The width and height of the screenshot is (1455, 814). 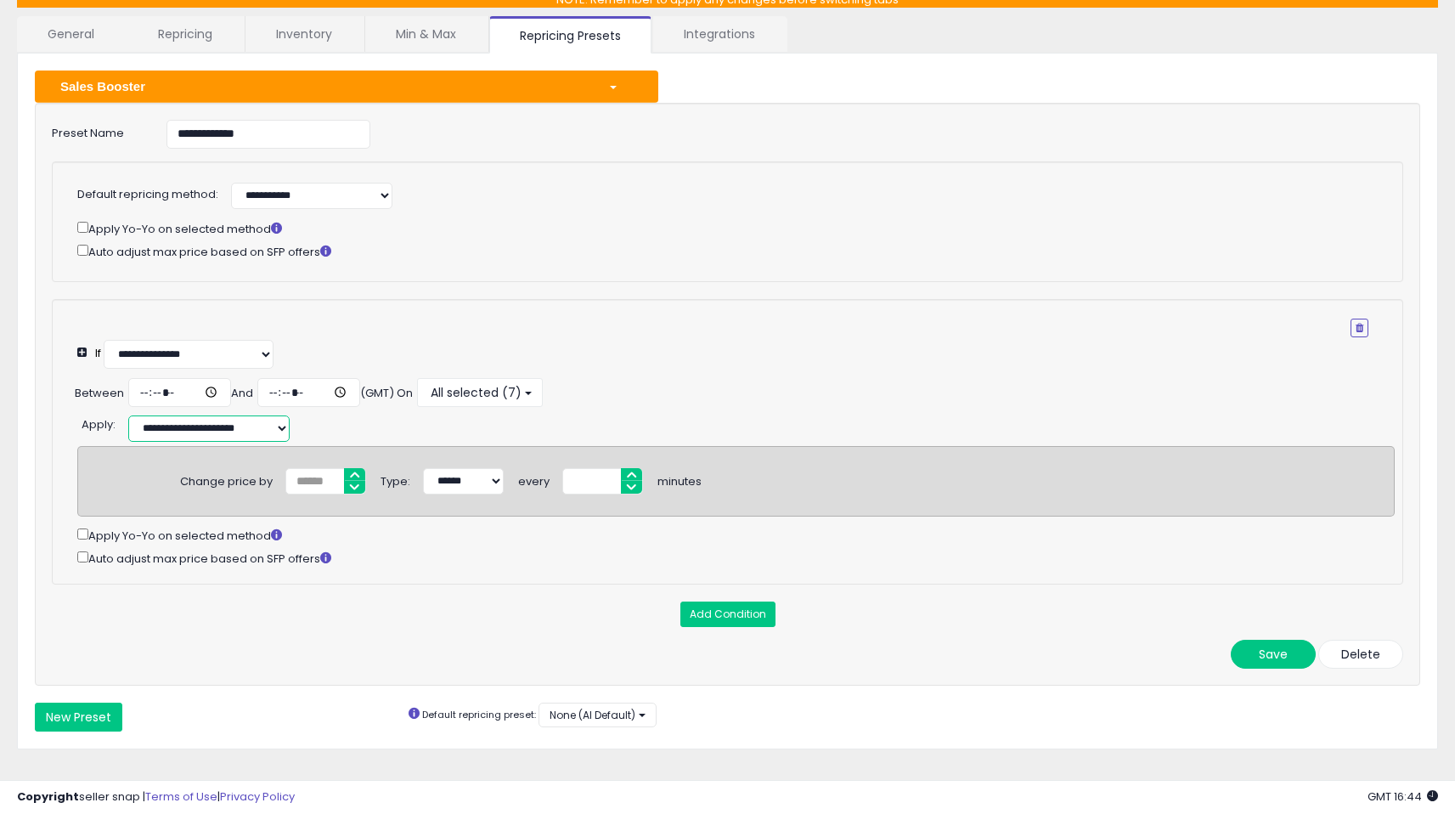 What do you see at coordinates (185, 34) in the screenshot?
I see `a: Repricing` at bounding box center [185, 34].